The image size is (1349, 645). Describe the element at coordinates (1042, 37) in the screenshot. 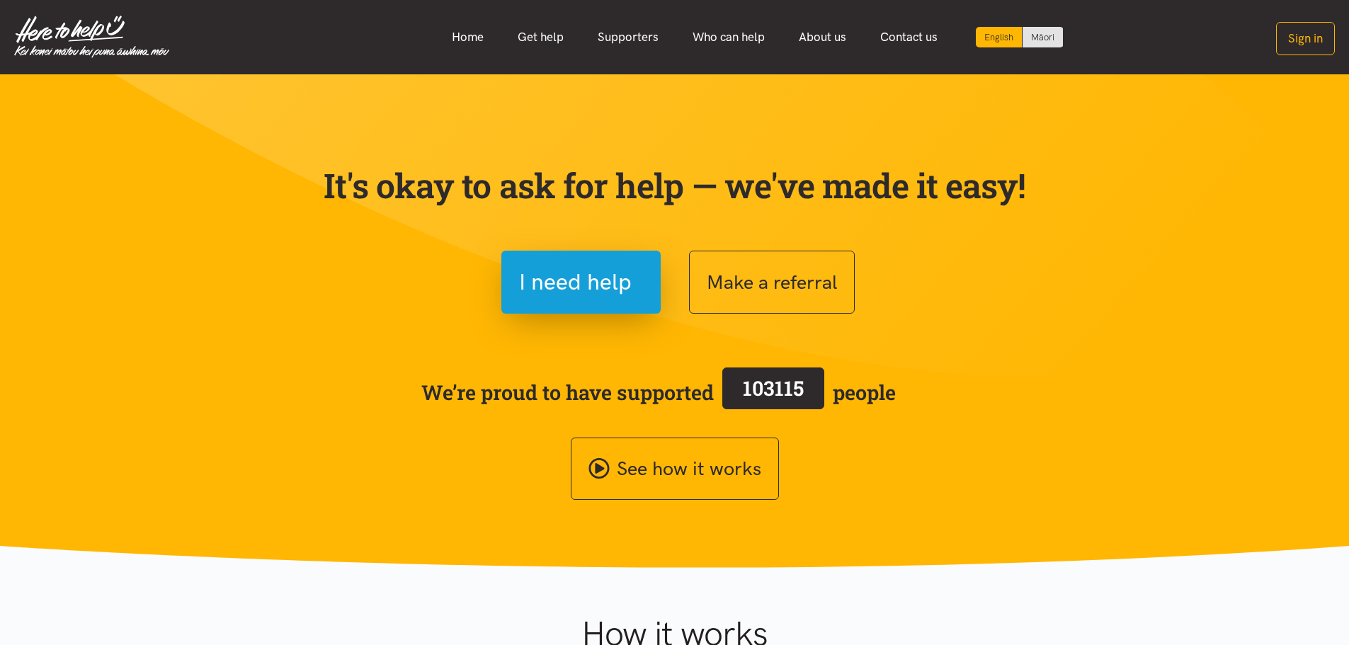

I see `a: Switch to Te Reo Māori` at that location.